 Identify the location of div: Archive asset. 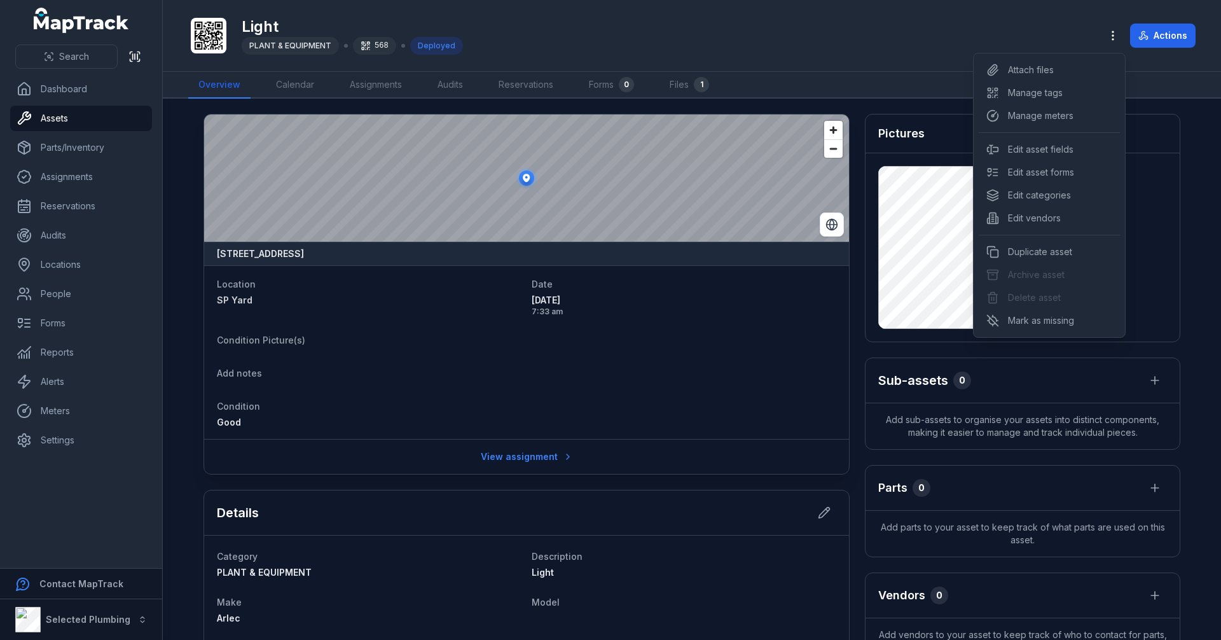
(1025, 275).